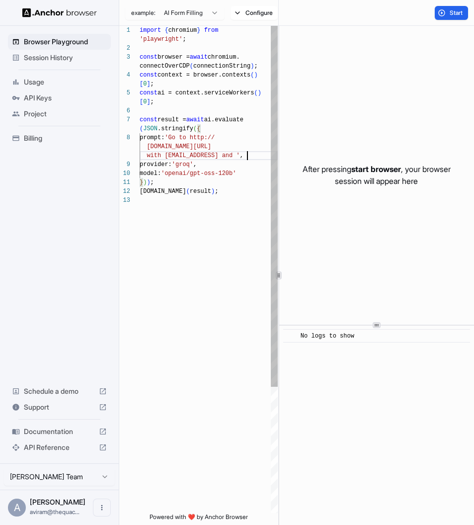 This screenshot has width=474, height=525. What do you see at coordinates (65, 42) in the screenshot?
I see `span: Browser Playground` at bounding box center [65, 42].